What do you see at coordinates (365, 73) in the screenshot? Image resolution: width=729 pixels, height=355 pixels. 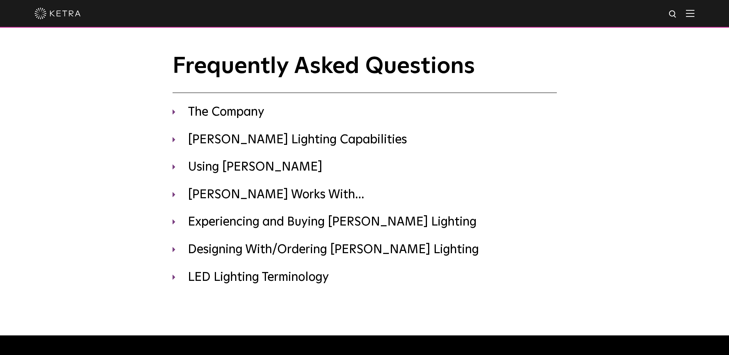 I see `h1: Frequently Asked Questions` at bounding box center [365, 73].